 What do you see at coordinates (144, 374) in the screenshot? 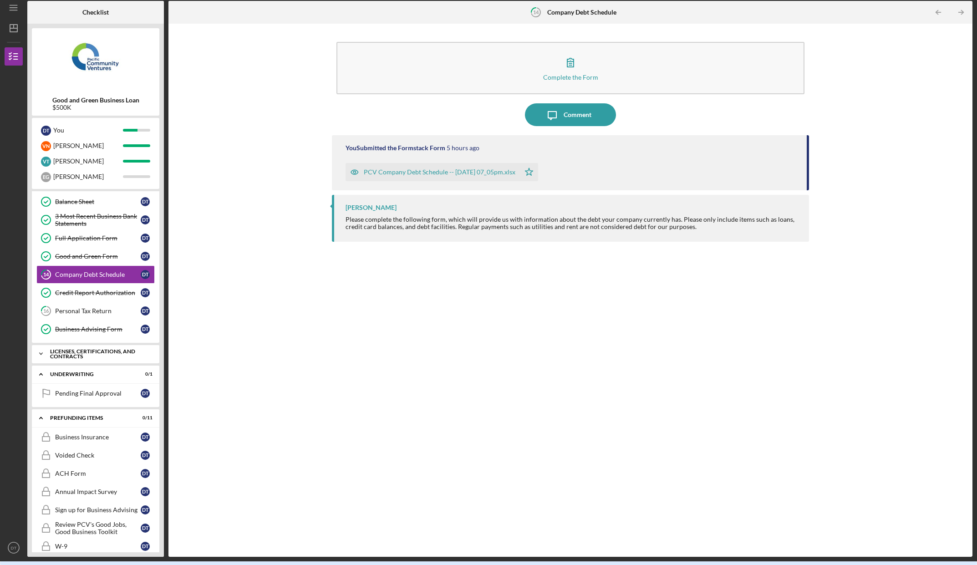
I see `div: 0 / 1` at bounding box center [144, 374].